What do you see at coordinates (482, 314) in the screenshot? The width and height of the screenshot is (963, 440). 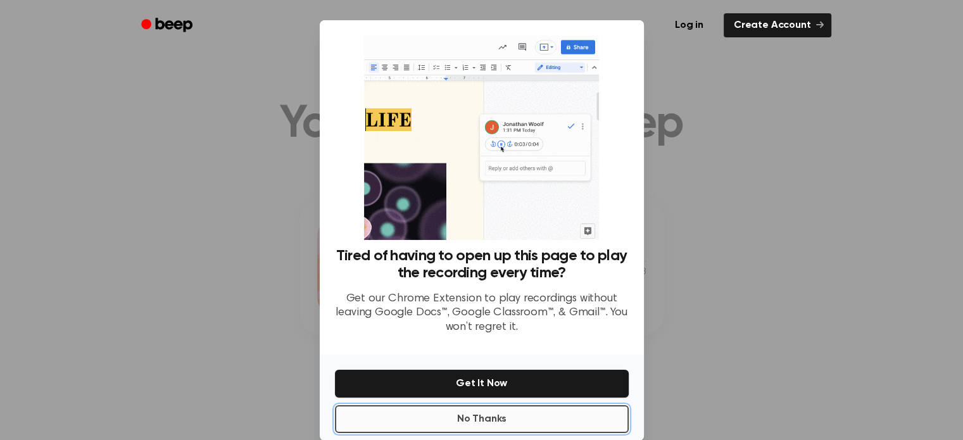 I see `p: Get our Chrome Extension to play recordings without leaving Google Docs™, Google Classroom™, & Gm...` at bounding box center [482, 314].